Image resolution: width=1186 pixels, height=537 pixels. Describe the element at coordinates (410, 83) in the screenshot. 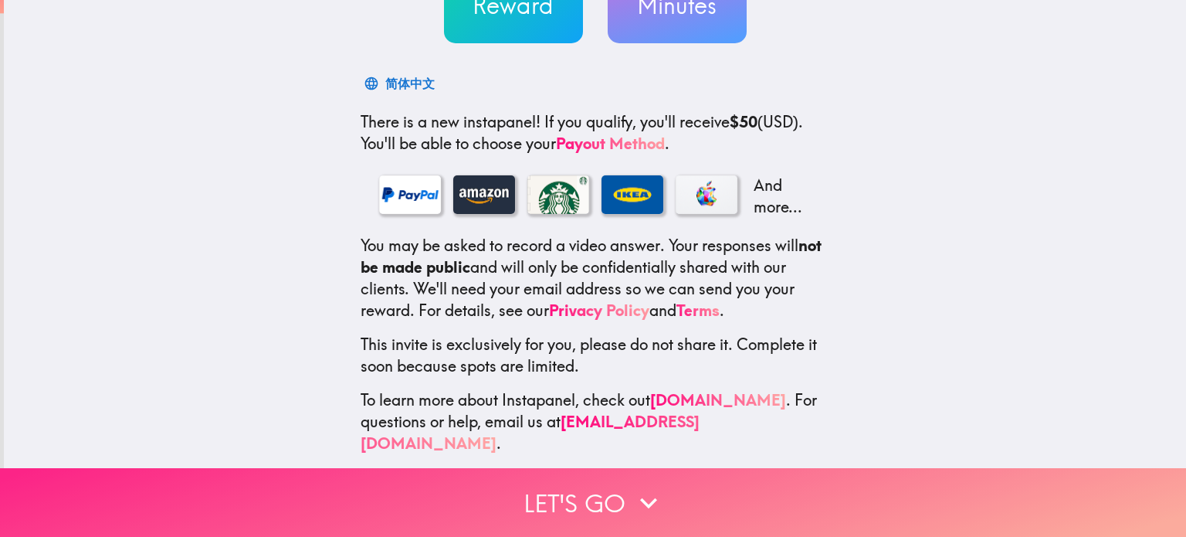

I see `div: 简体中文` at that location.